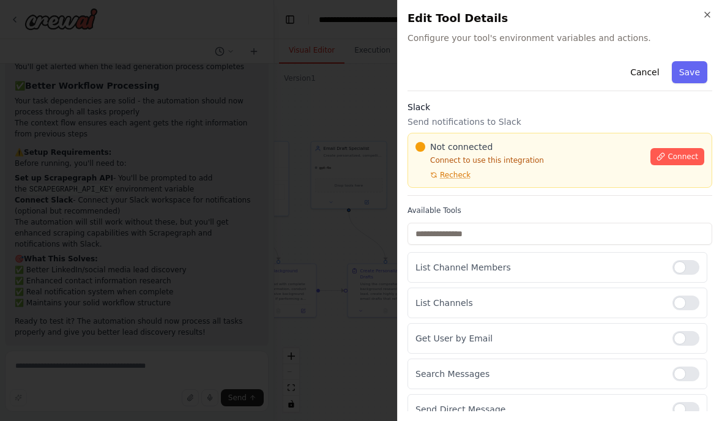 The width and height of the screenshot is (722, 421). I want to click on span: Connect, so click(683, 157).